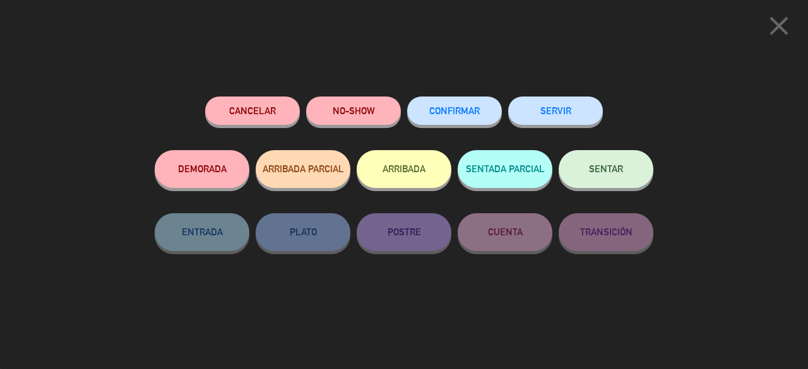 The height and width of the screenshot is (369, 808). What do you see at coordinates (779, 28) in the screenshot?
I see `button: close` at bounding box center [779, 28].